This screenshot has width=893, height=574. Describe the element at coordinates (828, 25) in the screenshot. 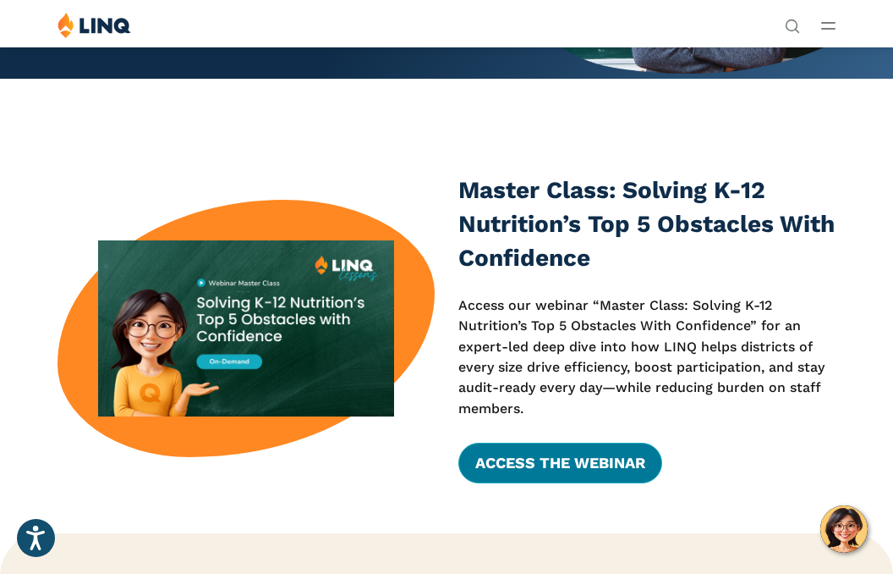

I see `button: Open Main Menu` at that location.